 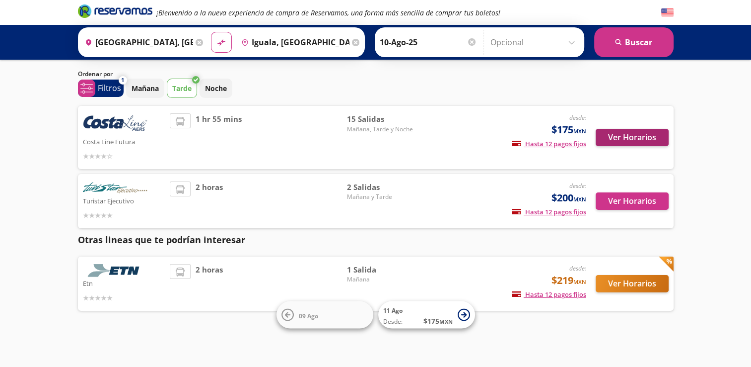 I want to click on p: Tarde, so click(x=182, y=88).